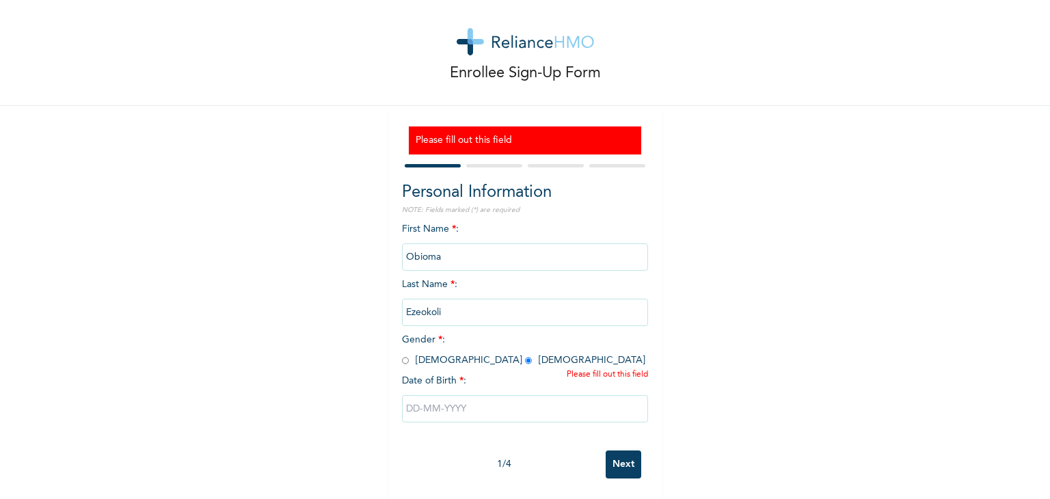  What do you see at coordinates (525, 140) in the screenshot?
I see `h3: Please fill out this field` at bounding box center [525, 140].